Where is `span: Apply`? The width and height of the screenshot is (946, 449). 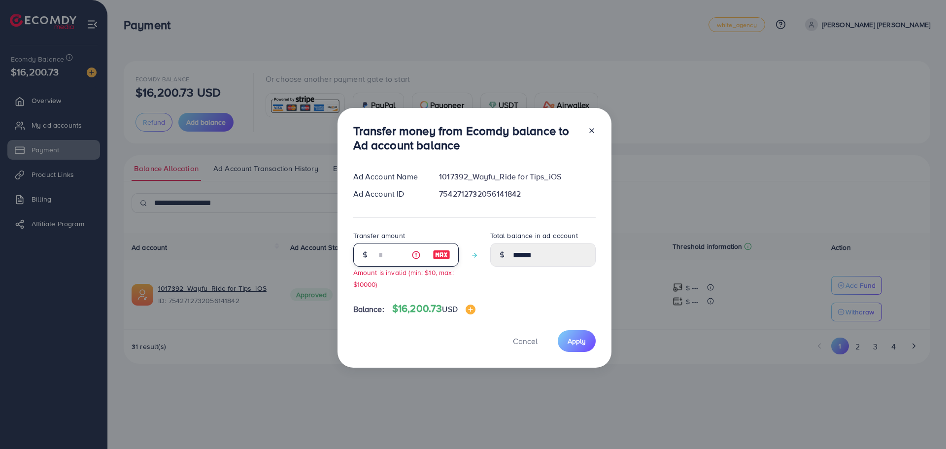
span: Apply is located at coordinates (577, 341).